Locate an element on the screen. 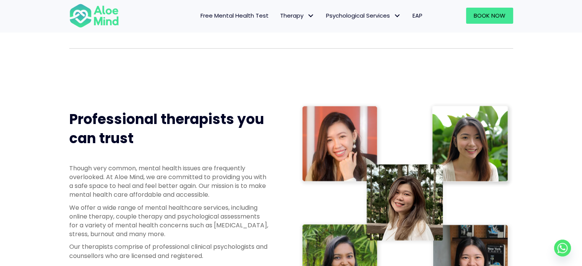  span: Therapy is located at coordinates (297, 15).